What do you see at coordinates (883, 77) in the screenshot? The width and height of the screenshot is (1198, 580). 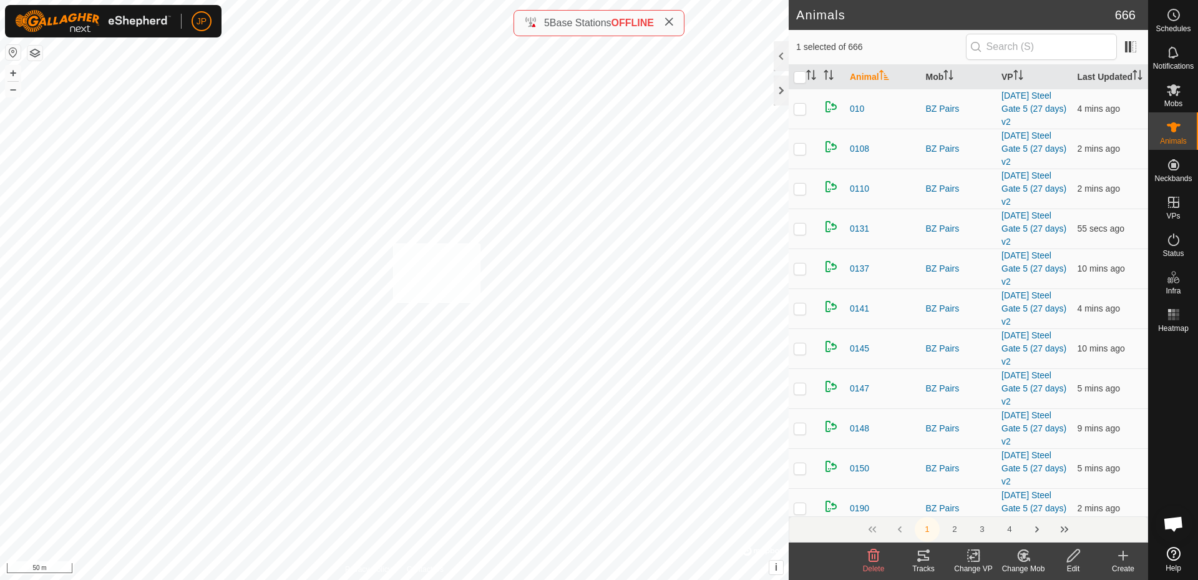 I see `th: Animal` at bounding box center [883, 77].